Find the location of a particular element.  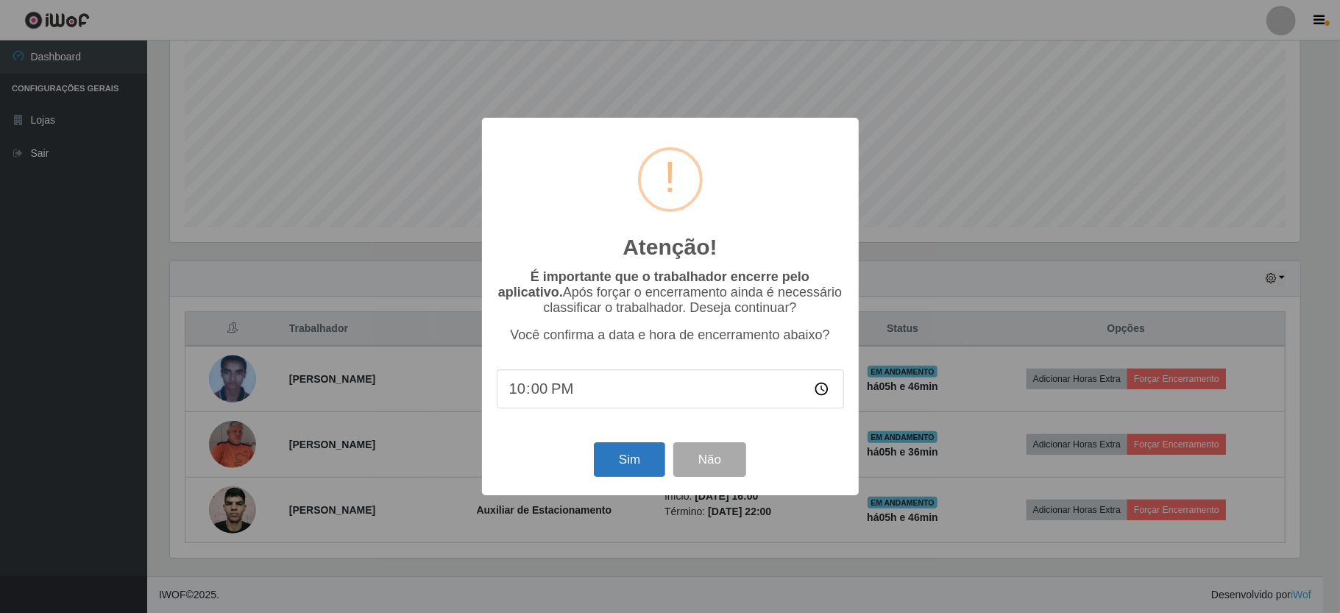

p: Após forçar o encerramento ainda é necessário classificar o trabalhador. Deseja continuar? is located at coordinates (670, 292).